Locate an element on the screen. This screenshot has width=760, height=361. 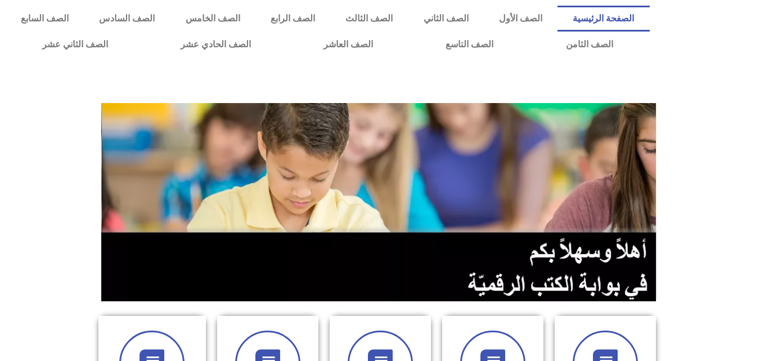
a: الصف التاسع is located at coordinates (469, 44).